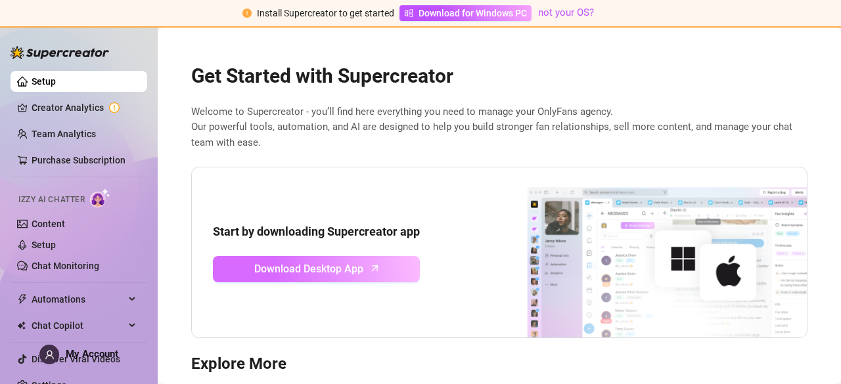  Describe the element at coordinates (84, 108) in the screenshot. I see `a: Creator Analytics exclamation-circle` at that location.